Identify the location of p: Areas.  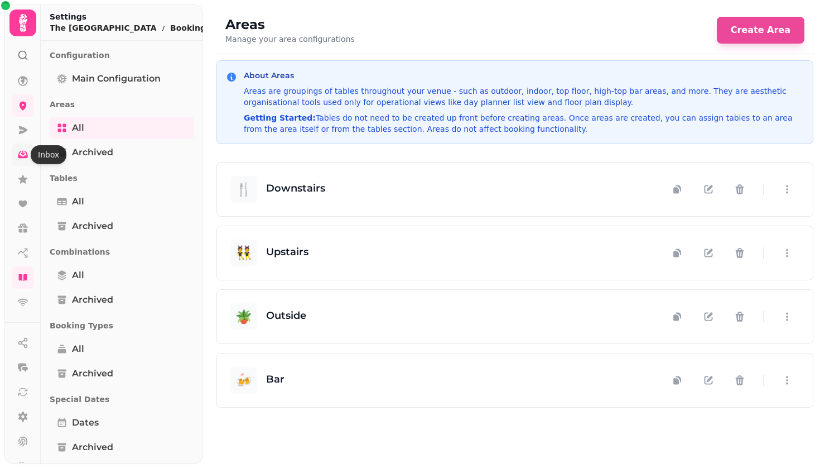
(122, 104).